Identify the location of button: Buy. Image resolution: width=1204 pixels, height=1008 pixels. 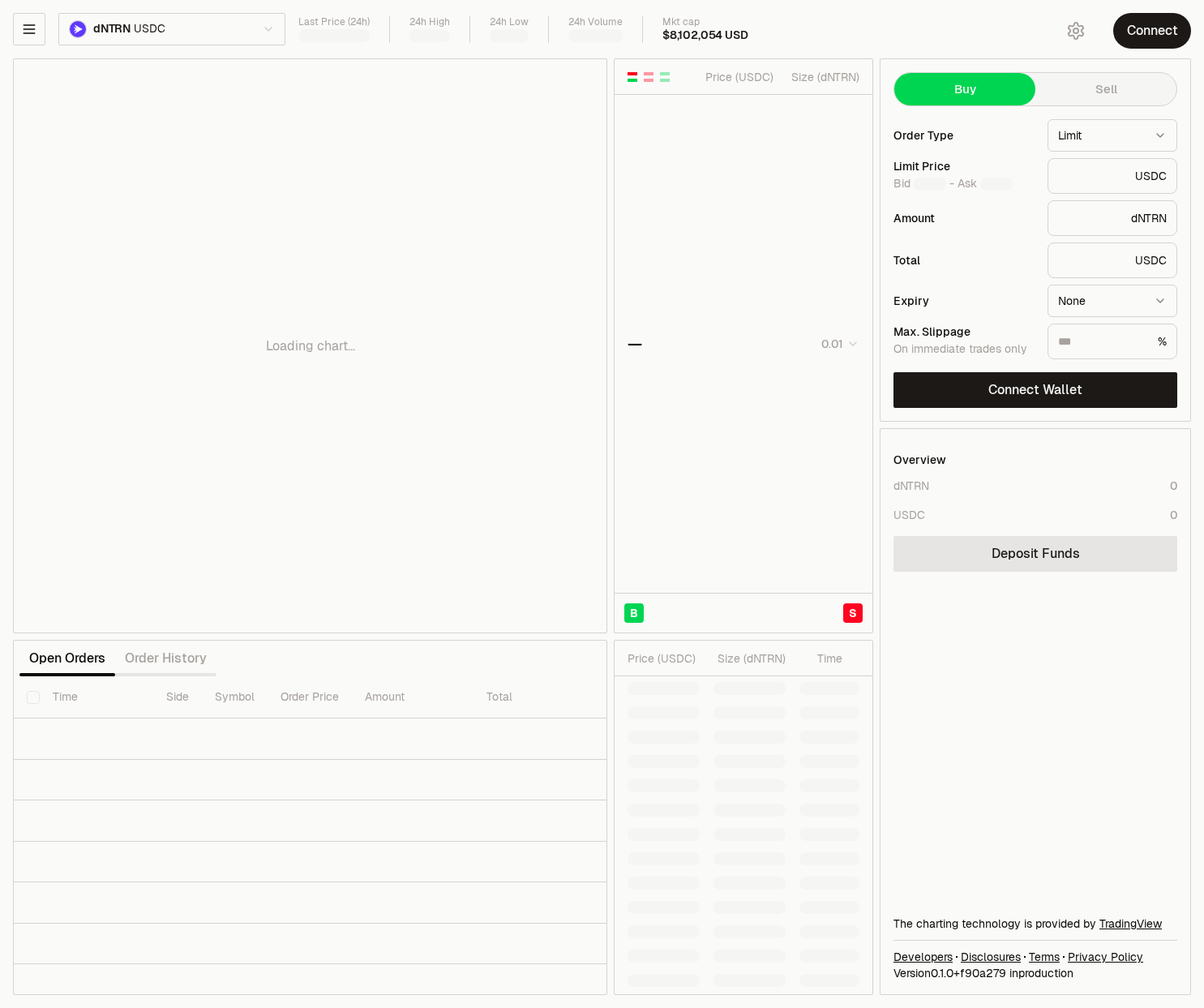
(965, 90).